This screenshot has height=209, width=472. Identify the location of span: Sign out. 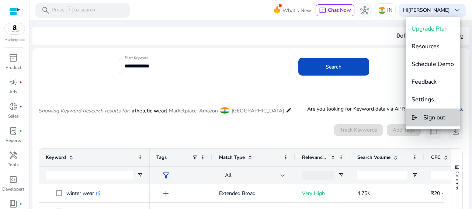
(435, 118).